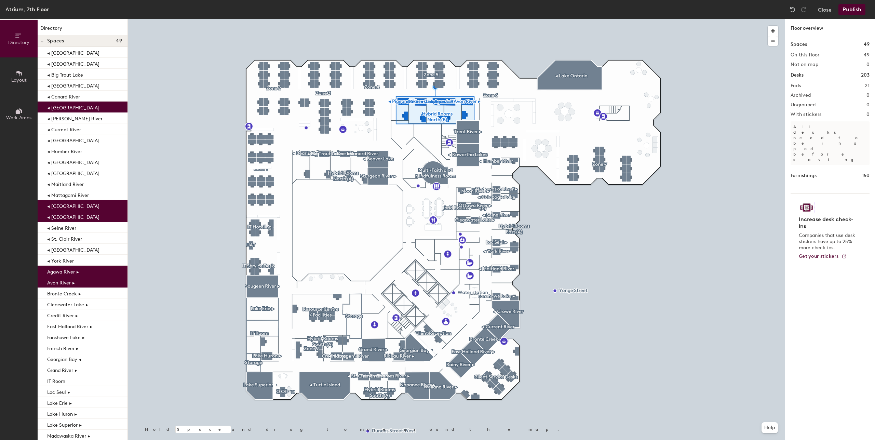 The width and height of the screenshot is (875, 440). What do you see at coordinates (793, 10) in the screenshot?
I see `img: Undo` at bounding box center [793, 10].